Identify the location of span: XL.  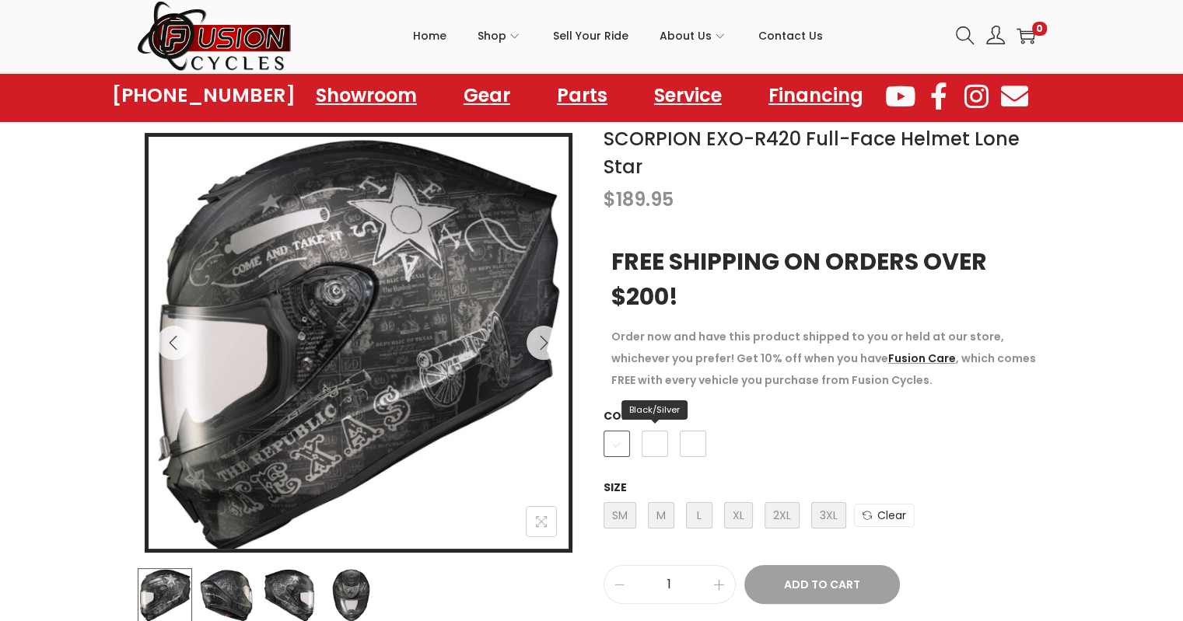
(738, 516).